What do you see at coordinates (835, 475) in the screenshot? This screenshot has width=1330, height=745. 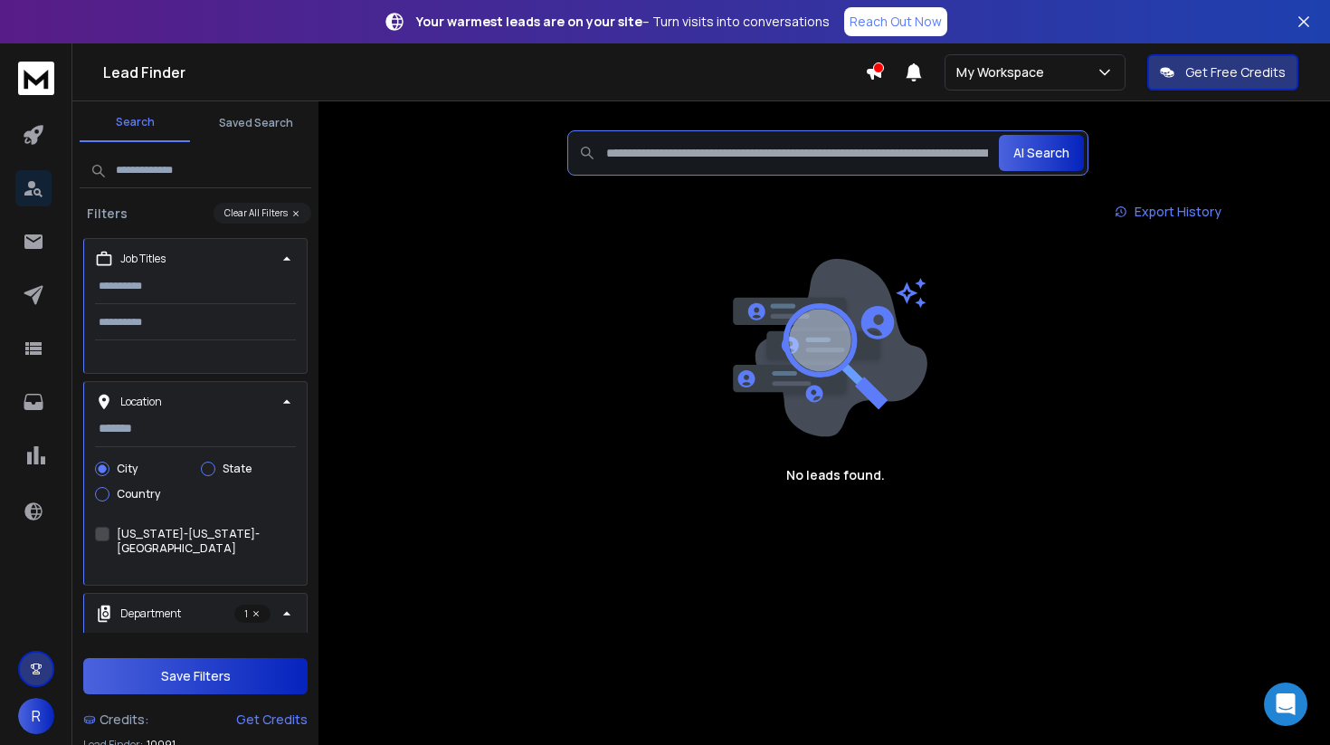 I see `h1: No leads found.` at bounding box center [835, 475].